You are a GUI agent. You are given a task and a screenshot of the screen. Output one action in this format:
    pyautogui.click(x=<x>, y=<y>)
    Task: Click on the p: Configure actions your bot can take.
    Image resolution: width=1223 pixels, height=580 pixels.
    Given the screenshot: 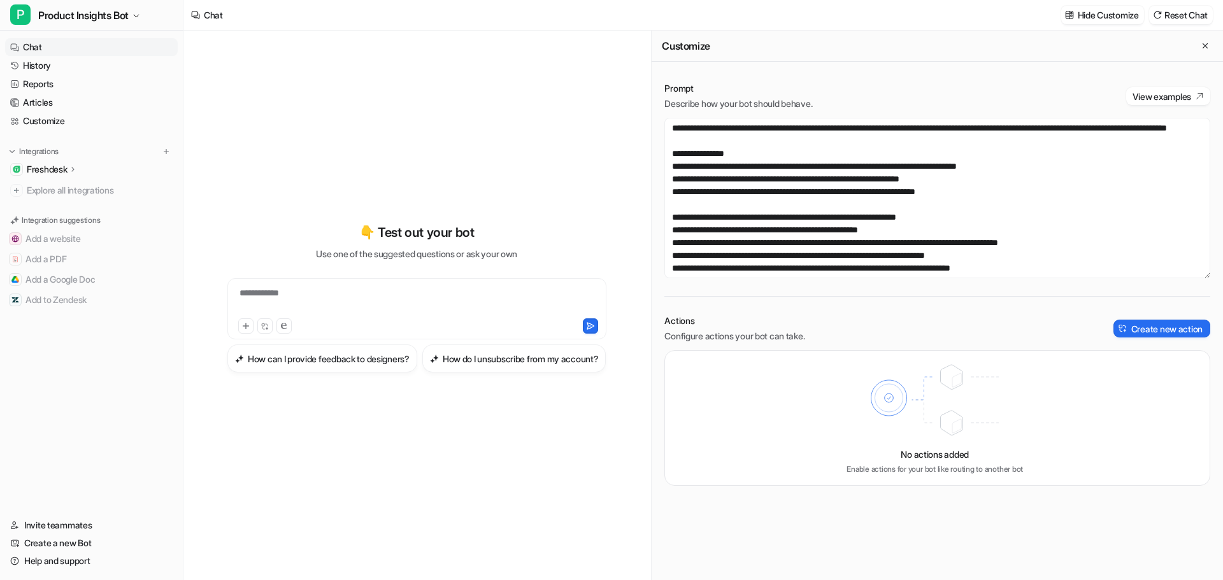 What is the action you would take?
    pyautogui.click(x=735, y=336)
    